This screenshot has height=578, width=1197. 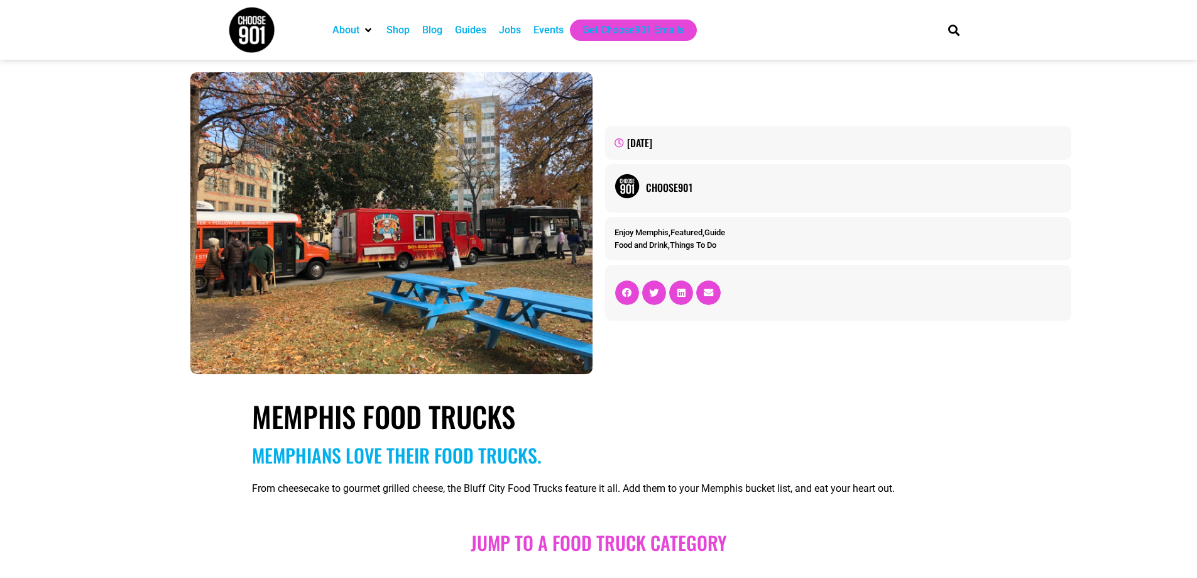 I want to click on p: From cheesecake to gourmet grilled cheese, the Bluff City Food Trucks feature it all. Add them to..., so click(x=598, y=488).